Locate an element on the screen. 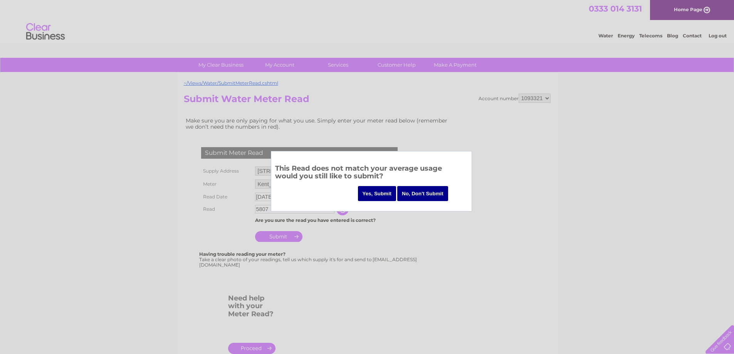 The width and height of the screenshot is (734, 354). a: Telecoms is located at coordinates (651, 35).